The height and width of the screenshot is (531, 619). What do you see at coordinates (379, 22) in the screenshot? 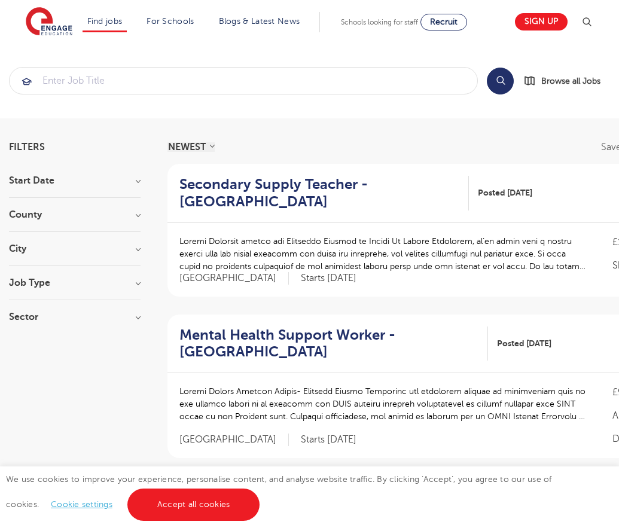
I see `span: Schools looking for staff` at bounding box center [379, 22].